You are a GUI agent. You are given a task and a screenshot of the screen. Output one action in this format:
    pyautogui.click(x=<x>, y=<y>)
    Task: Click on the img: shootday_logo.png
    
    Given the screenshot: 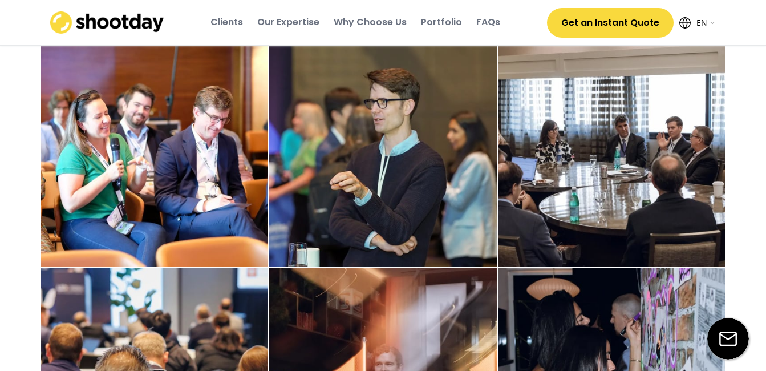 What is the action you would take?
    pyautogui.click(x=107, y=22)
    